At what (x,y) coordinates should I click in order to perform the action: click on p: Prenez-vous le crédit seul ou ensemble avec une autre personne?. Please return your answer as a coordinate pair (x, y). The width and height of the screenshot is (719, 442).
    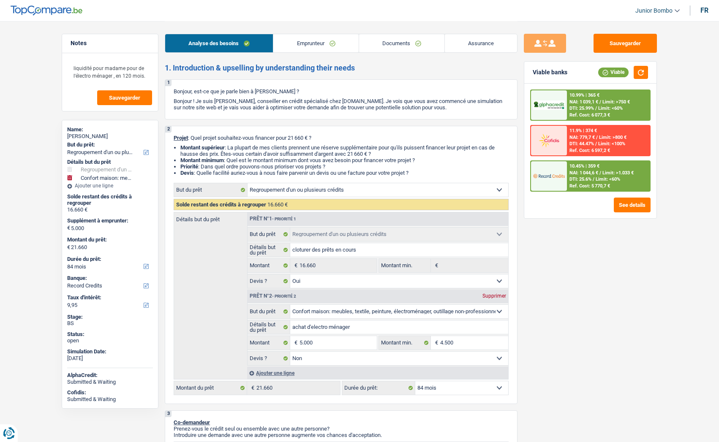
    Looking at the image, I should click on (341, 429).